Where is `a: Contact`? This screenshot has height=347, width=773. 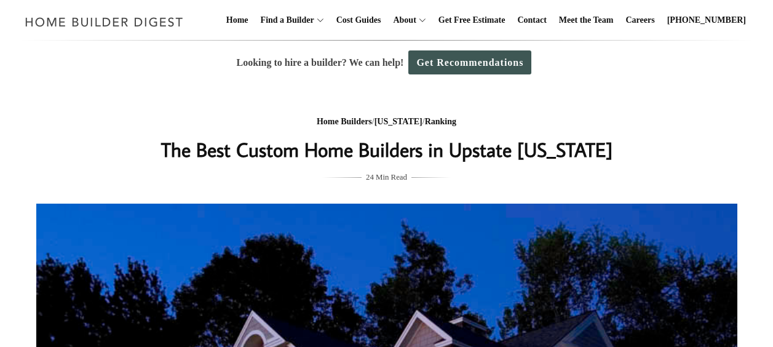 a: Contact is located at coordinates (531, 20).